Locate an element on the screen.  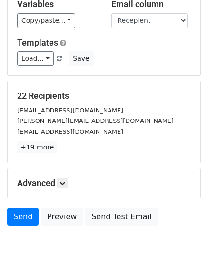
a: +19 more is located at coordinates (37, 147).